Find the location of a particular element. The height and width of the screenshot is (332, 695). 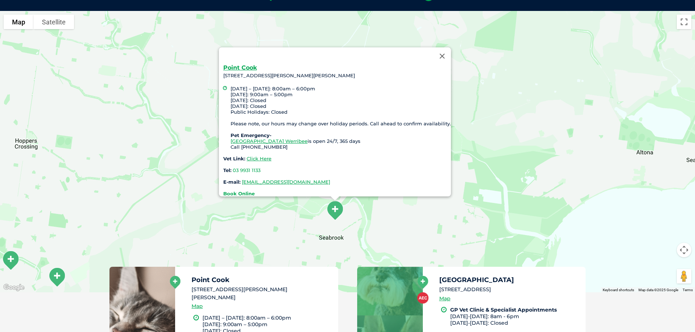

a: Click Here is located at coordinates (259, 159).